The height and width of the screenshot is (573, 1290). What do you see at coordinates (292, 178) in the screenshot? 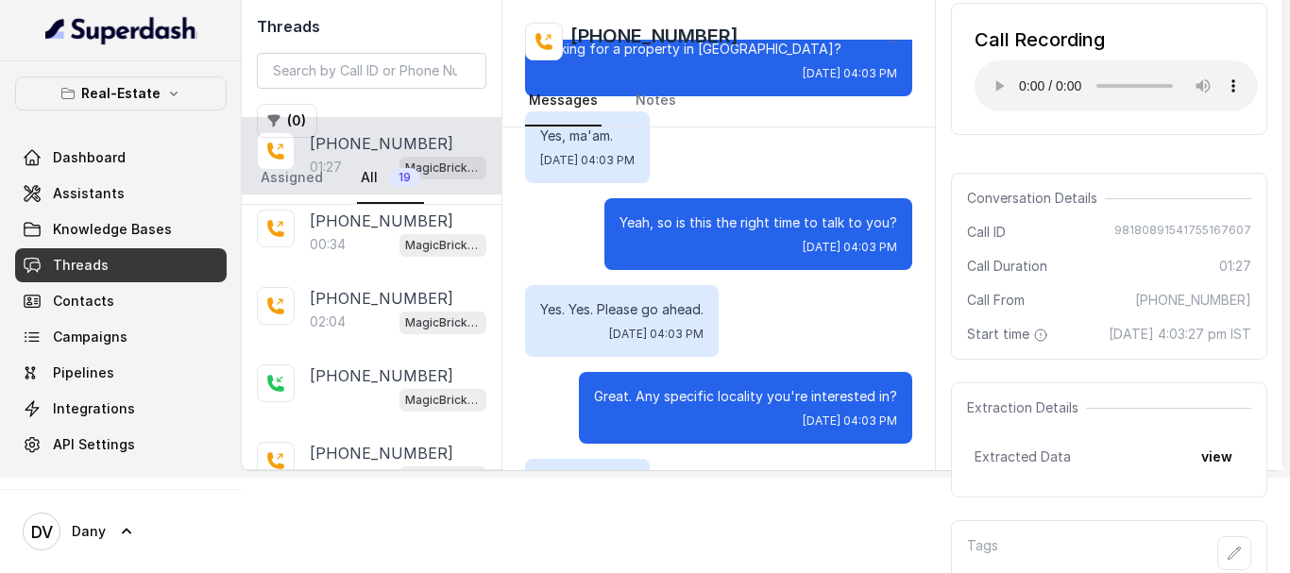
I see `a: Assigned` at bounding box center [292, 178].